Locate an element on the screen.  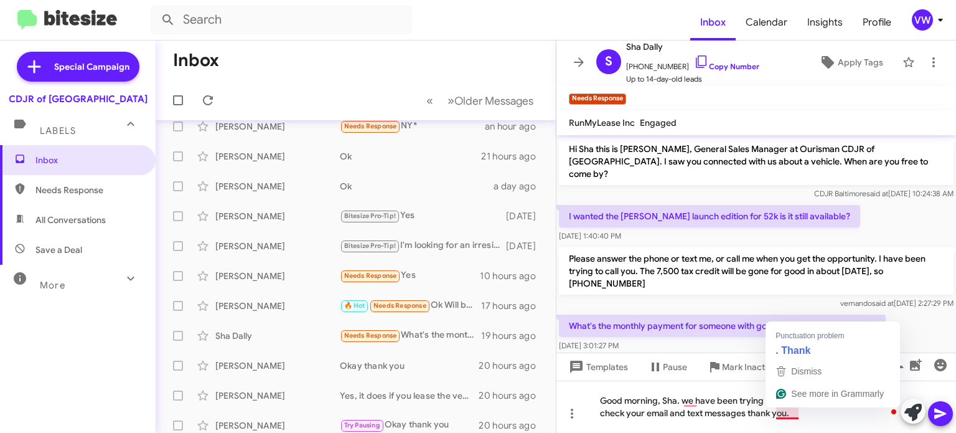
button: Apply Tags is located at coordinates (851, 62).